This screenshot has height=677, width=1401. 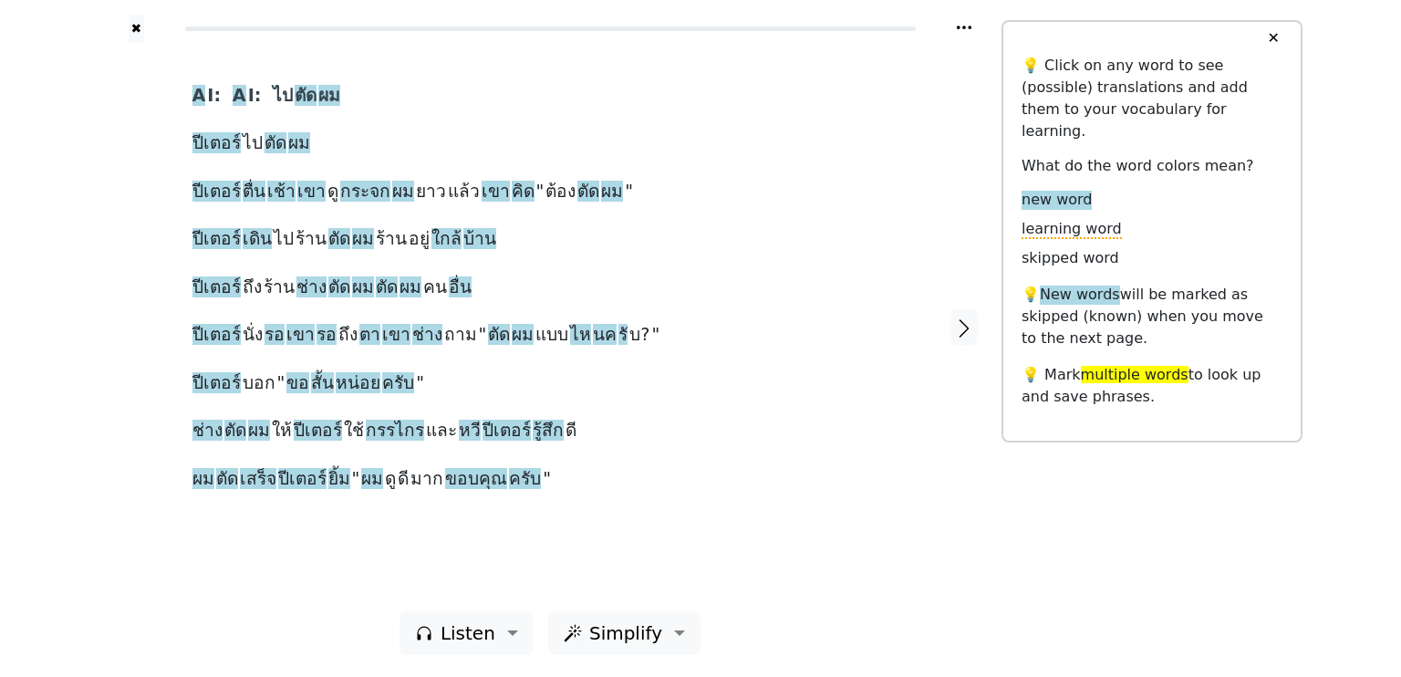 I want to click on span: กรรไกร, so click(x=395, y=431).